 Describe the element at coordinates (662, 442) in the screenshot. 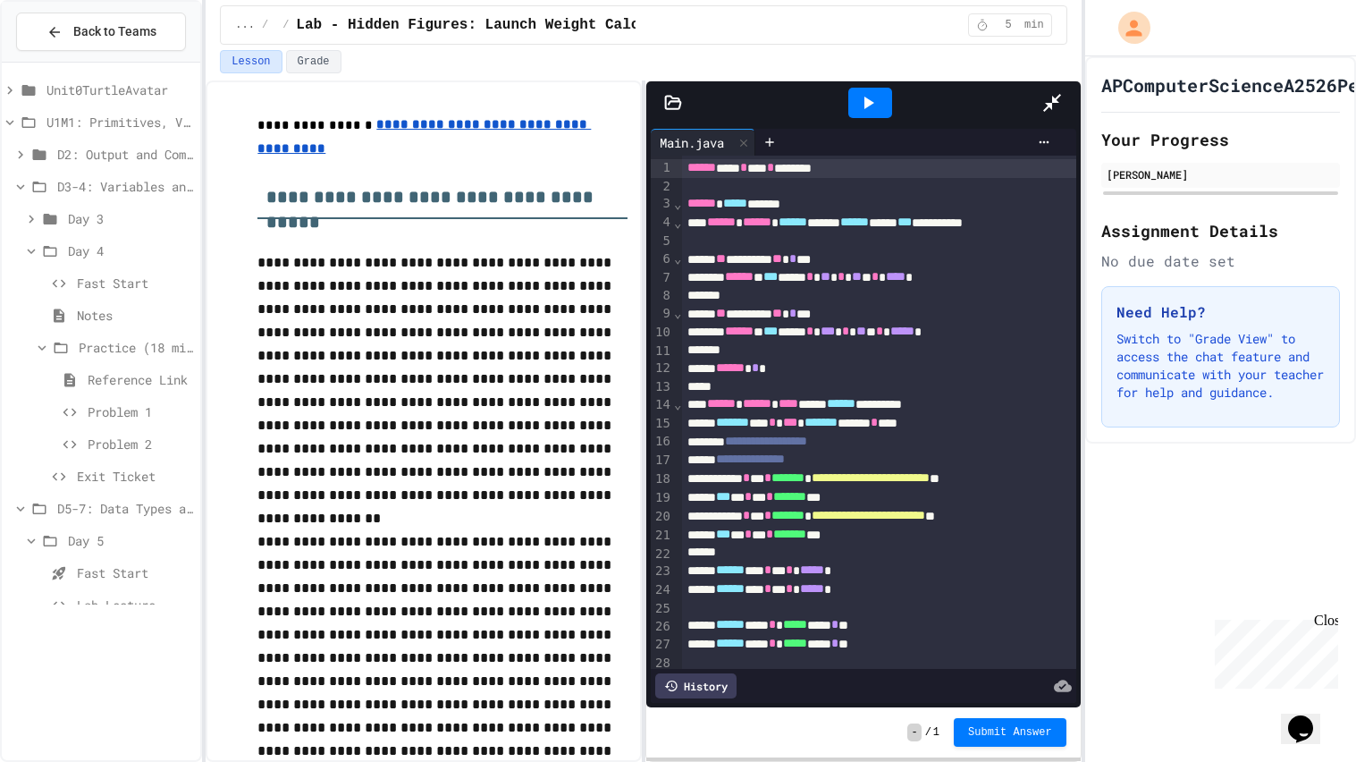

I see `div: 16` at that location.